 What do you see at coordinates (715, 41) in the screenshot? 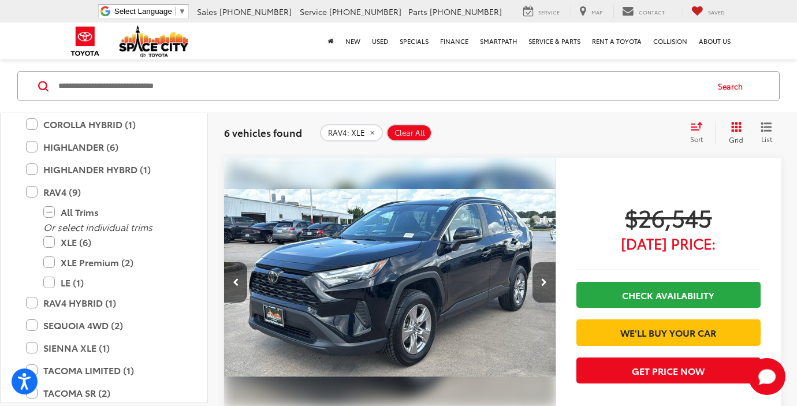
I see `a: About Us` at bounding box center [715, 41].